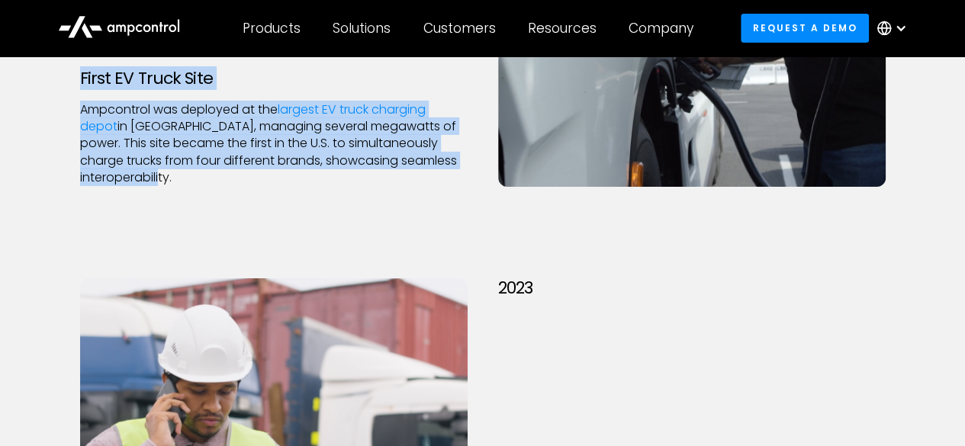 This screenshot has width=965, height=446. What do you see at coordinates (274, 79) in the screenshot?
I see `h3: First EV Truck Site` at bounding box center [274, 79].